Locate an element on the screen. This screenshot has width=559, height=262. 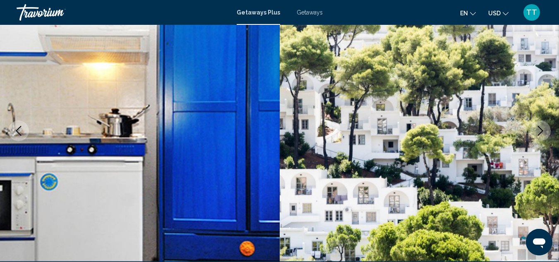
span: Getaways Plus is located at coordinates (258, 12).